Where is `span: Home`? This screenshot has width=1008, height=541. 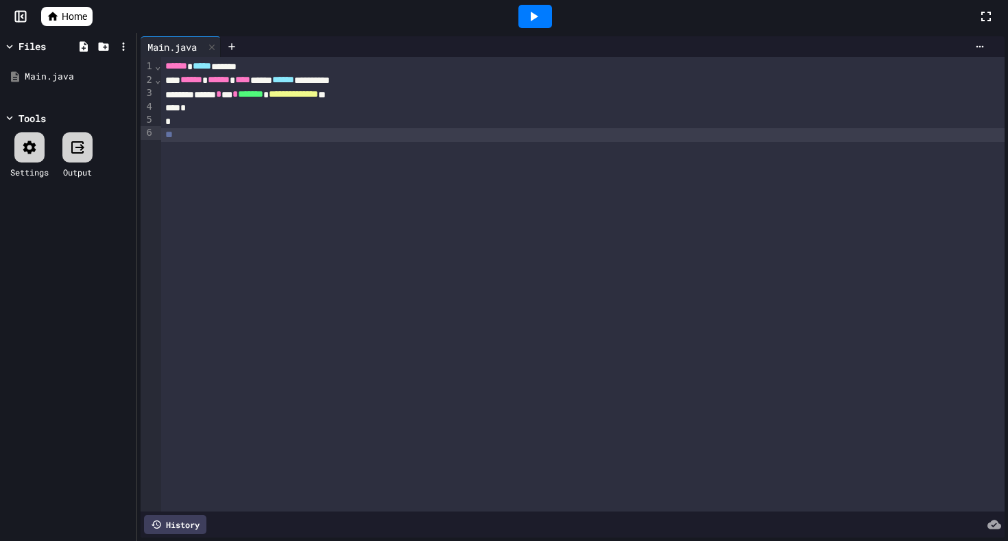 span: Home is located at coordinates (74, 16).